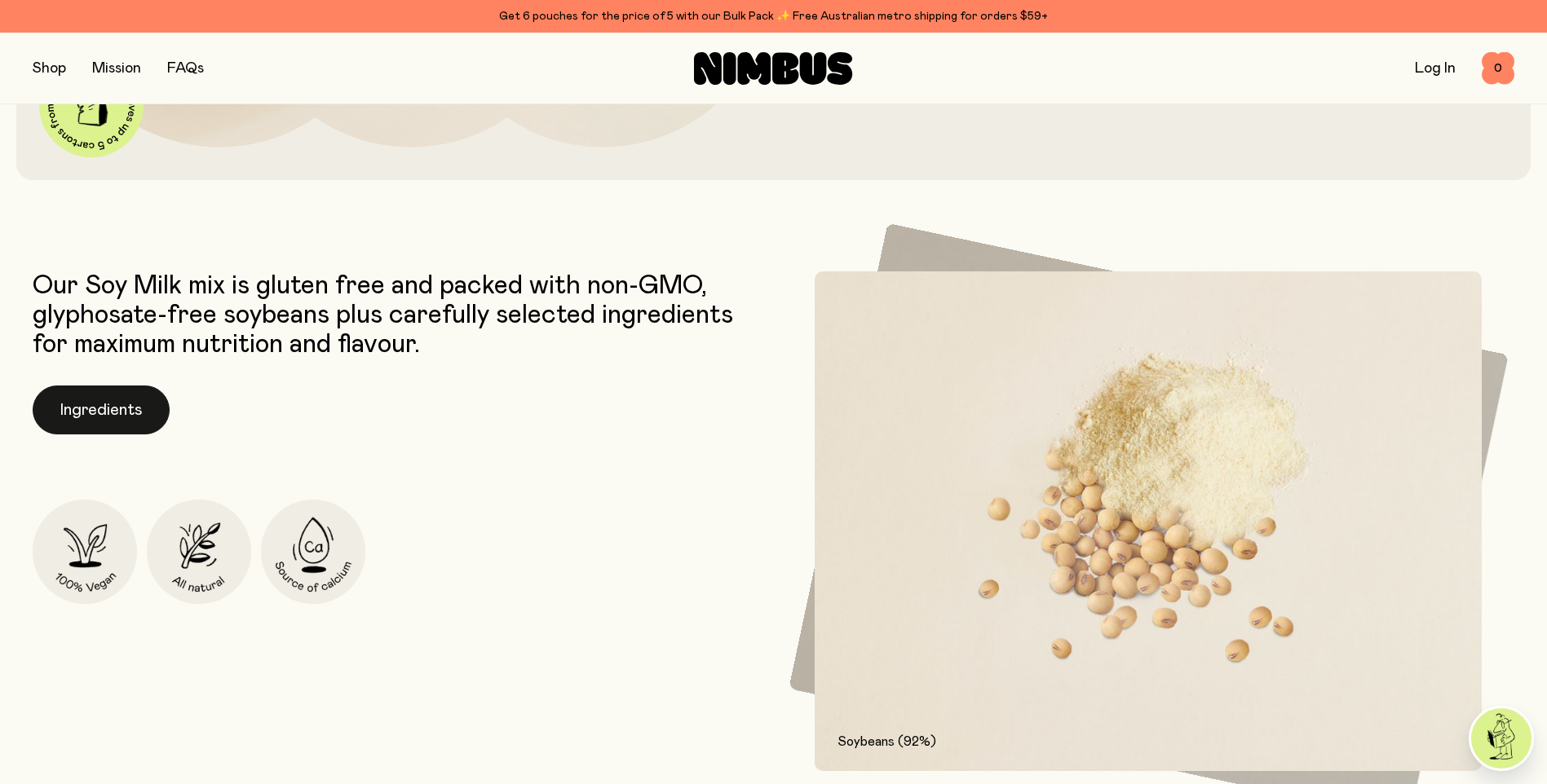  What do you see at coordinates (1497, 68) in the screenshot?
I see `button: 0` at bounding box center [1497, 68].